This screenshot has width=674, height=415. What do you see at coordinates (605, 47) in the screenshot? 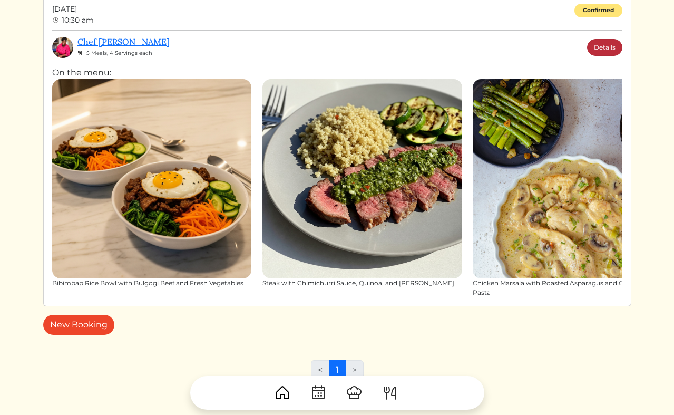
I see `a: Details` at bounding box center [605, 47].